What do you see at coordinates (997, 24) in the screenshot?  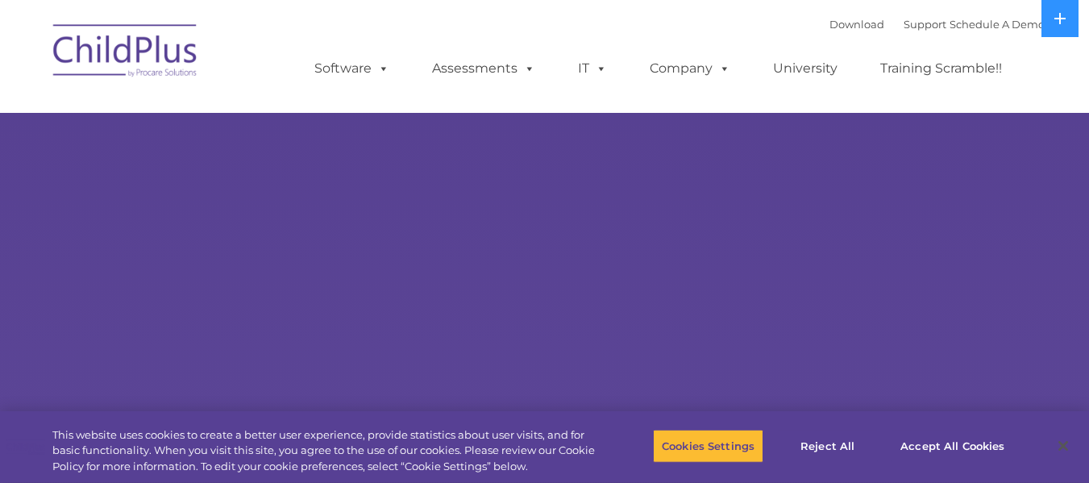 I see `a: Schedule A Demo` at bounding box center [997, 24].